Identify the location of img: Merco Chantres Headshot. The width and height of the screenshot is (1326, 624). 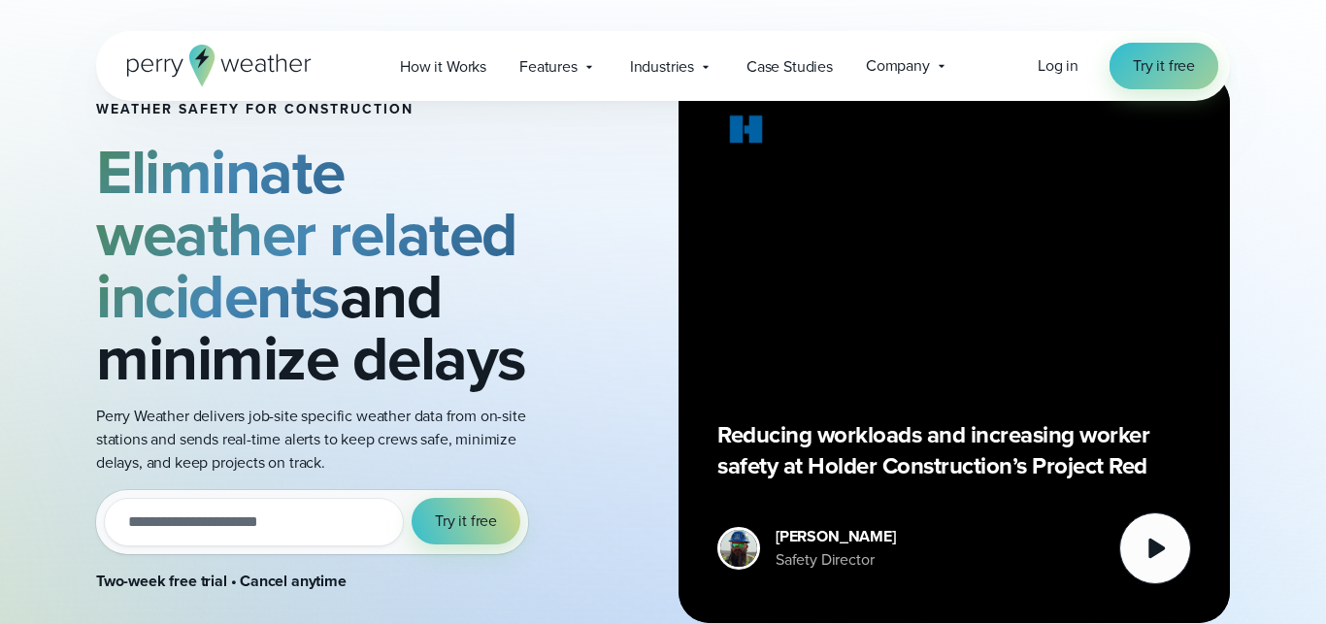
(739, 548).